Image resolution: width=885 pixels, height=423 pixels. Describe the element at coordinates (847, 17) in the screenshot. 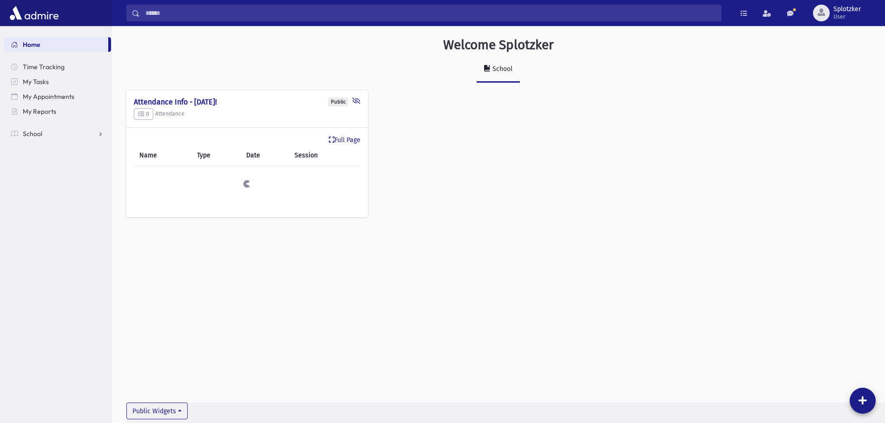

I see `span: User` at that location.